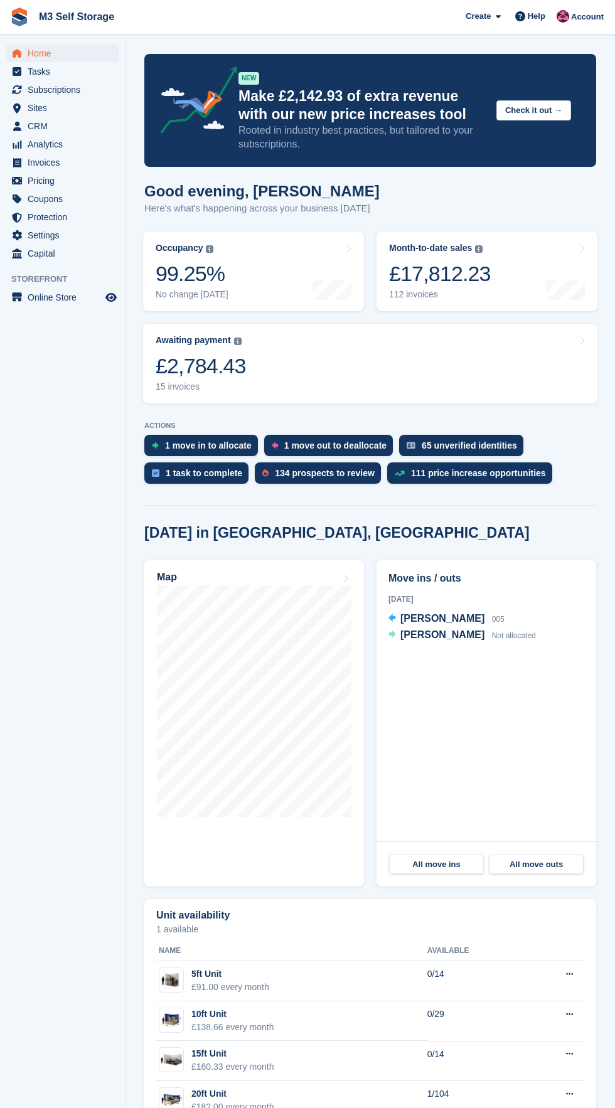 This screenshot has height=1108, width=615. What do you see at coordinates (331, 449) in the screenshot?
I see `a: 1 move out to deallocate` at bounding box center [331, 449].